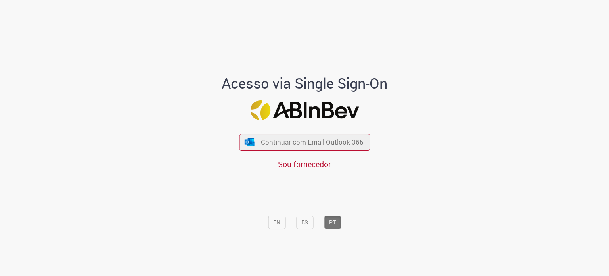 Image resolution: width=609 pixels, height=276 pixels. What do you see at coordinates (305, 164) in the screenshot?
I see `a: Sou fornecedor` at bounding box center [305, 164].